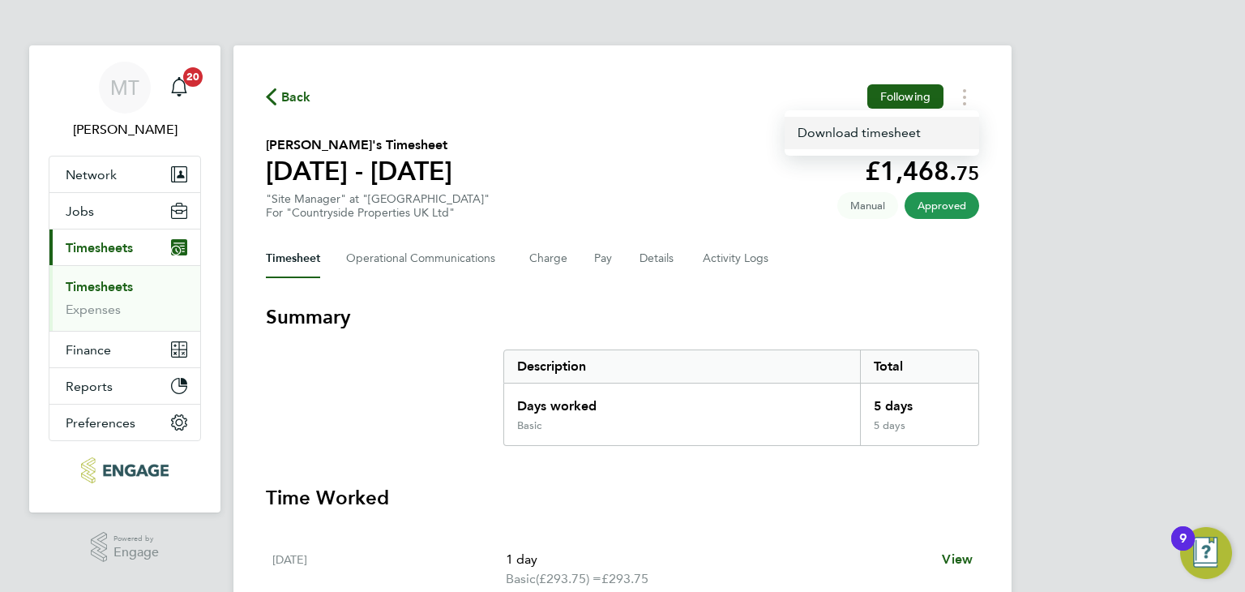 This screenshot has height=592, width=1245. I want to click on span: Engage, so click(136, 552).